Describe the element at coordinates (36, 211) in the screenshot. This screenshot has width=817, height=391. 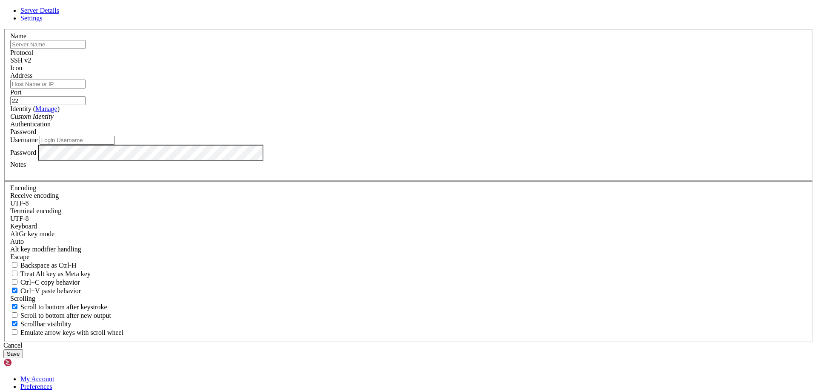
I see `label: The default terminal encoding. ISO-2022 enables character map translations (like graphics maps). ...` at that location.